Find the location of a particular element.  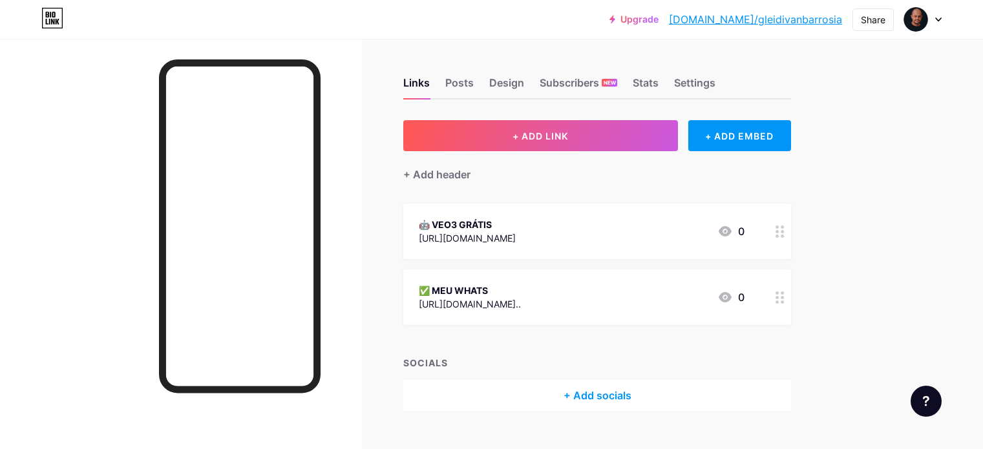

a: Upgrade is located at coordinates (634, 19).